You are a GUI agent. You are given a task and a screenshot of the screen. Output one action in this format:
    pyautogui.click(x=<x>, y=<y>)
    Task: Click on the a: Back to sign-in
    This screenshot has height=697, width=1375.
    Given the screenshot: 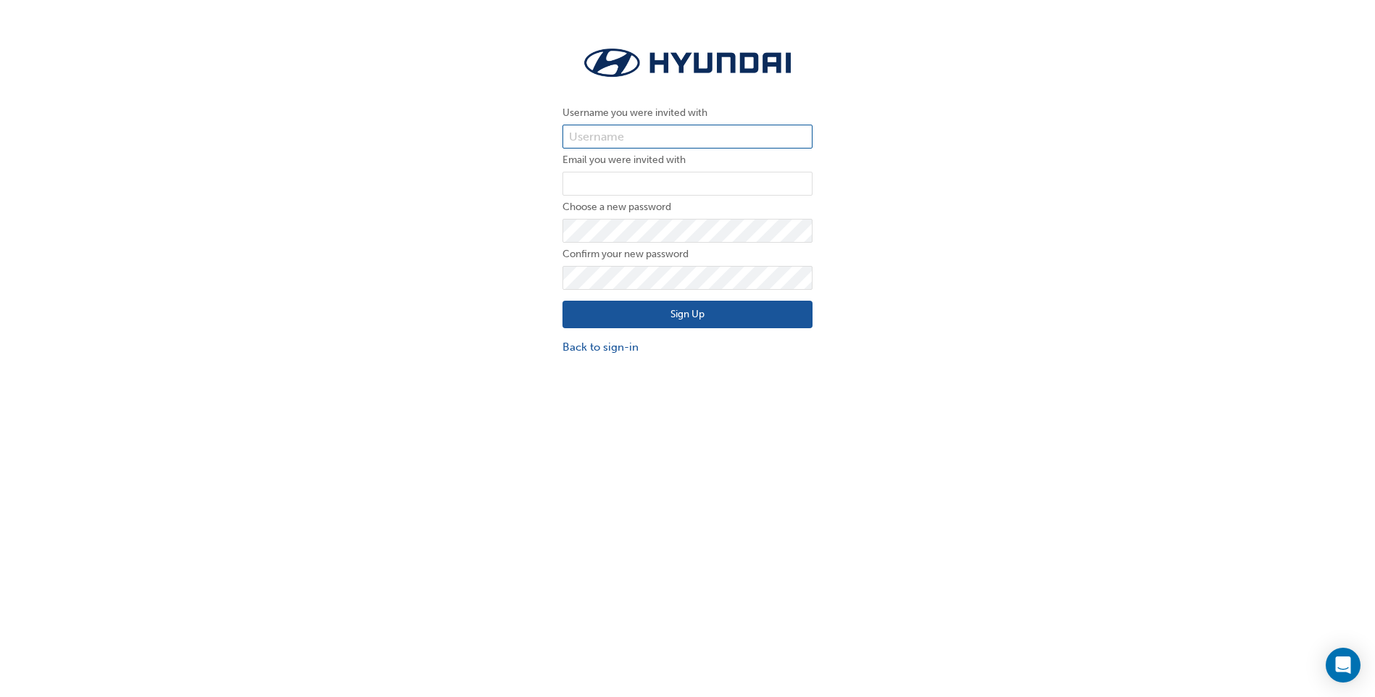 What is the action you would take?
    pyautogui.click(x=687, y=347)
    